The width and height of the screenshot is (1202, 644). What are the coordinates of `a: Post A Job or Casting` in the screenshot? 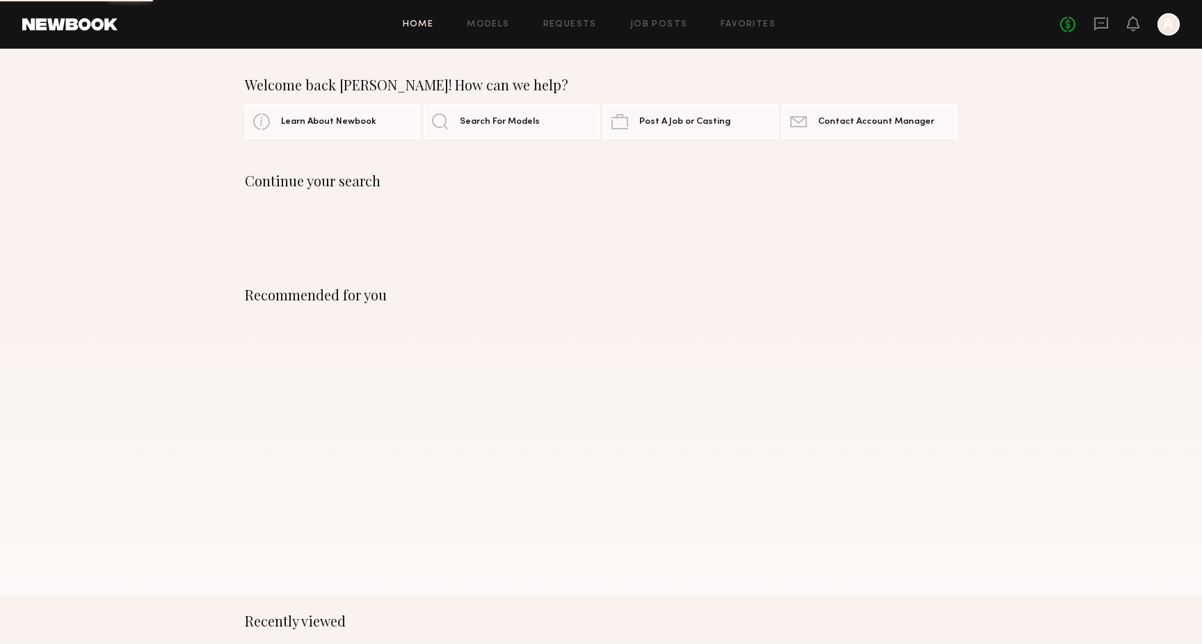 It's located at (691, 122).